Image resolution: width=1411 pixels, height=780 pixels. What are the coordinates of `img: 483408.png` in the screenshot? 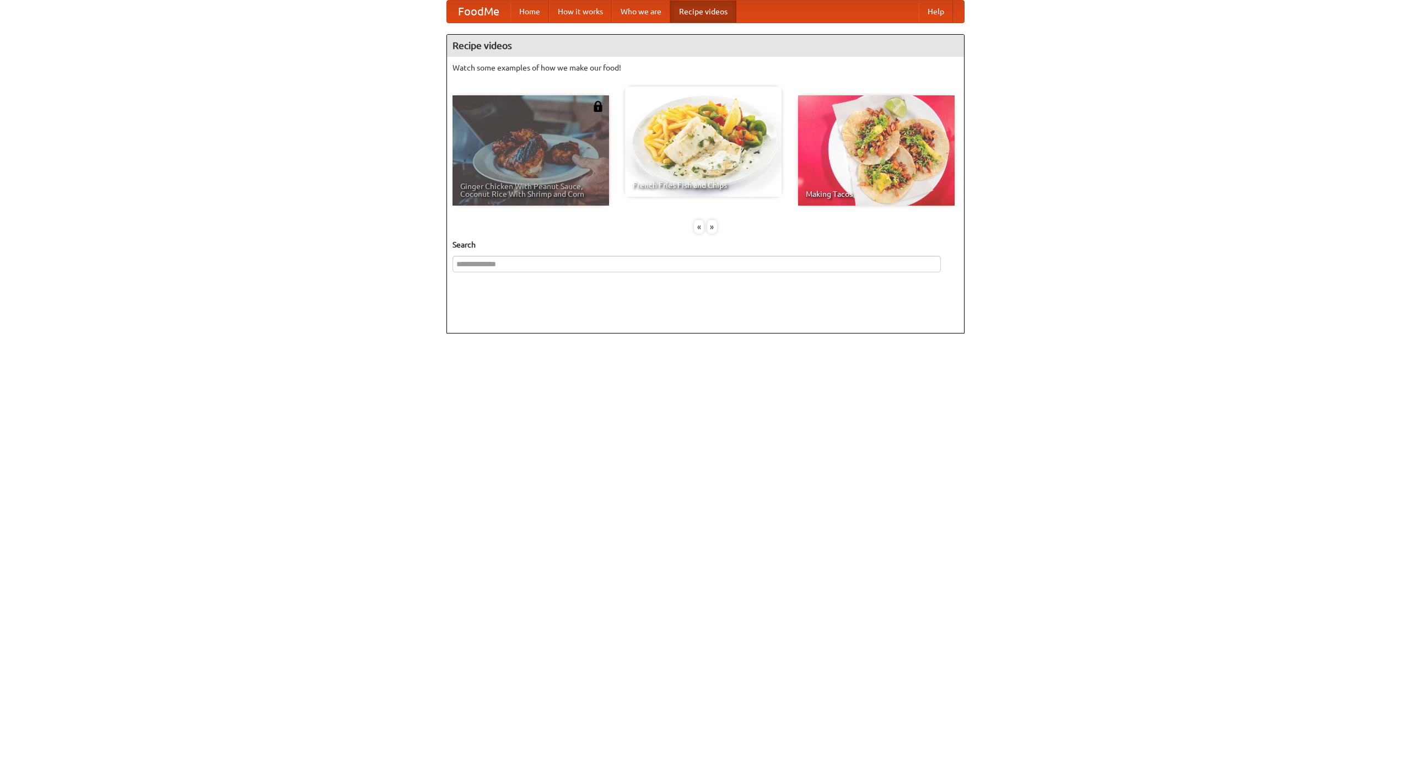 It's located at (598, 106).